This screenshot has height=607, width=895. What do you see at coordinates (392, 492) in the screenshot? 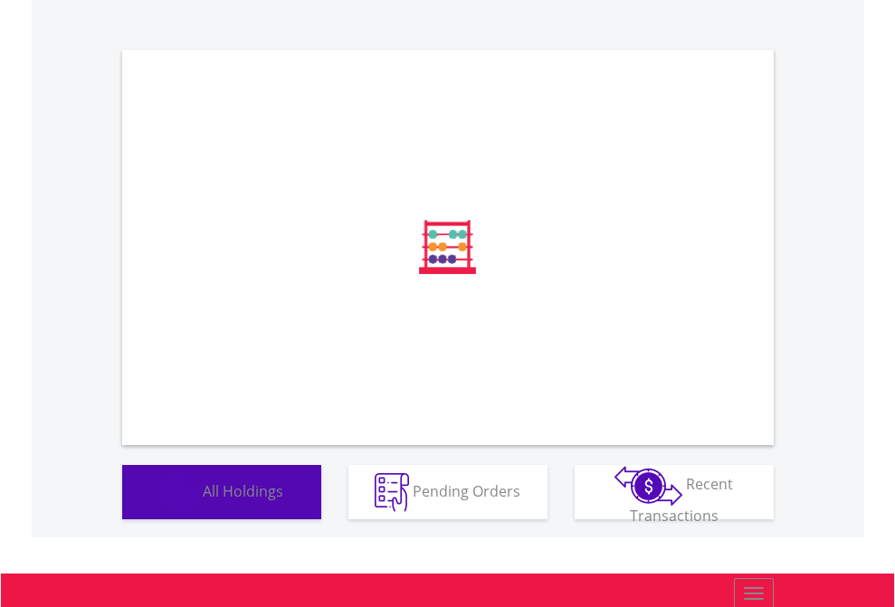
I see `img: pending_instructions-wht.png` at bounding box center [392, 492].